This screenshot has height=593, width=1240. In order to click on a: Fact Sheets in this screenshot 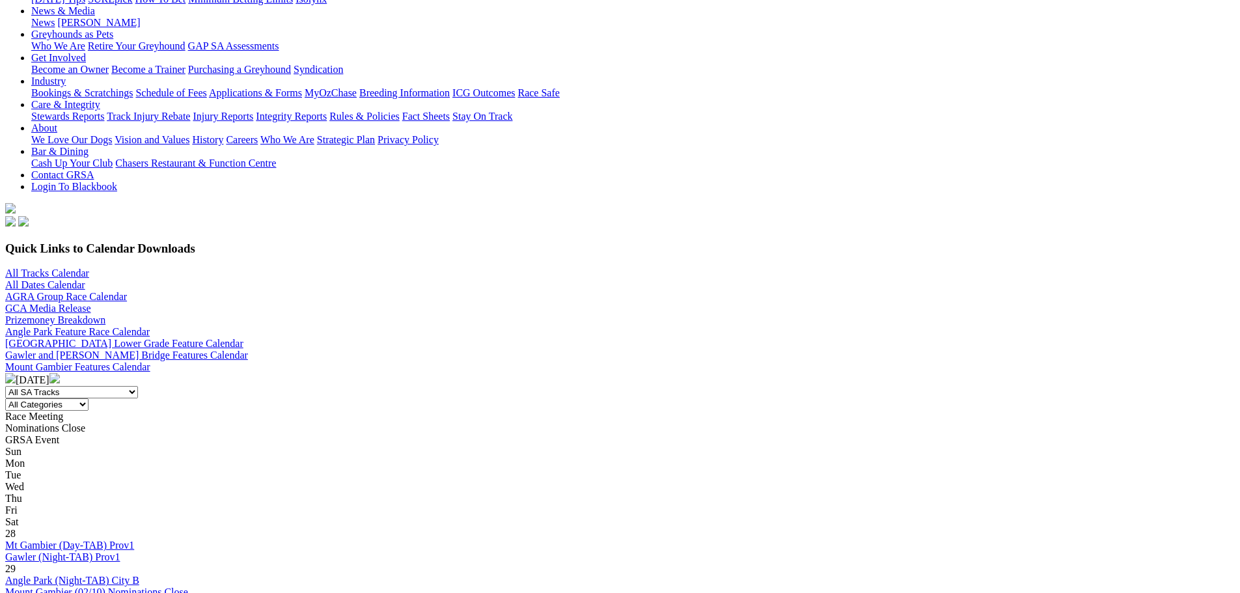, I will do `click(426, 116)`.